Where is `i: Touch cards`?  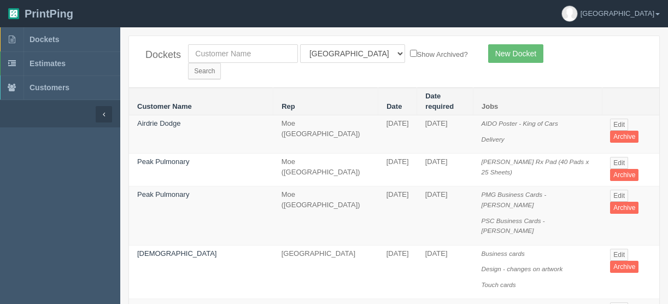 i: Touch cards is located at coordinates (498, 284).